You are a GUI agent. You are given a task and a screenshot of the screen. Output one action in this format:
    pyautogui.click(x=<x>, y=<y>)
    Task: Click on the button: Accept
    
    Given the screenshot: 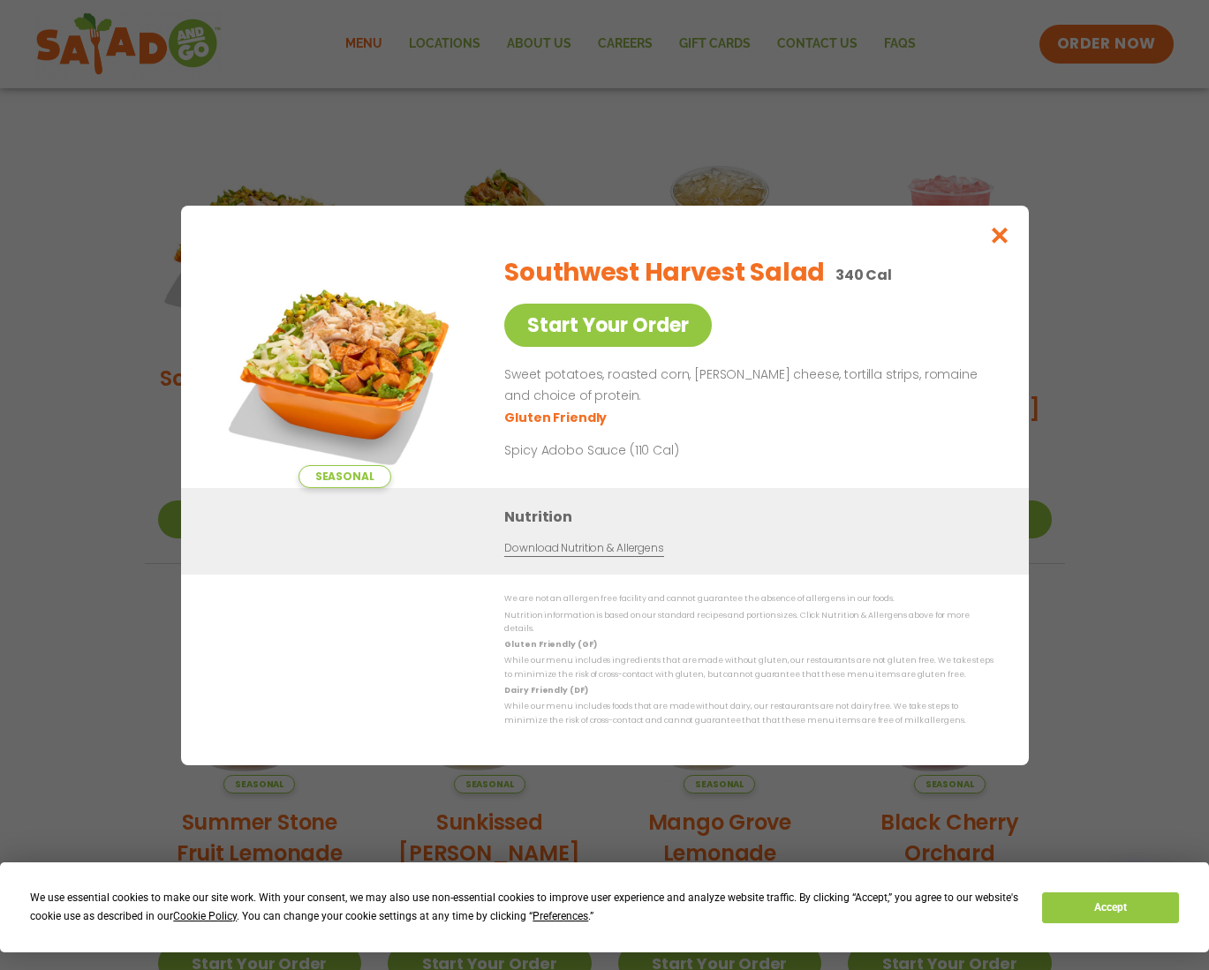 What is the action you would take?
    pyautogui.click(x=1110, y=908)
    